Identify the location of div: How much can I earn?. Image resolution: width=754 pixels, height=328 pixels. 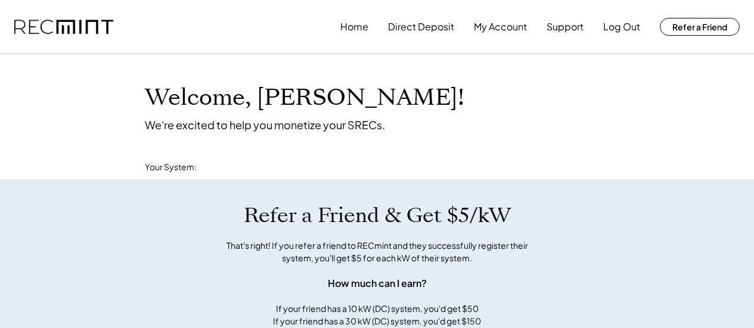
(377, 284).